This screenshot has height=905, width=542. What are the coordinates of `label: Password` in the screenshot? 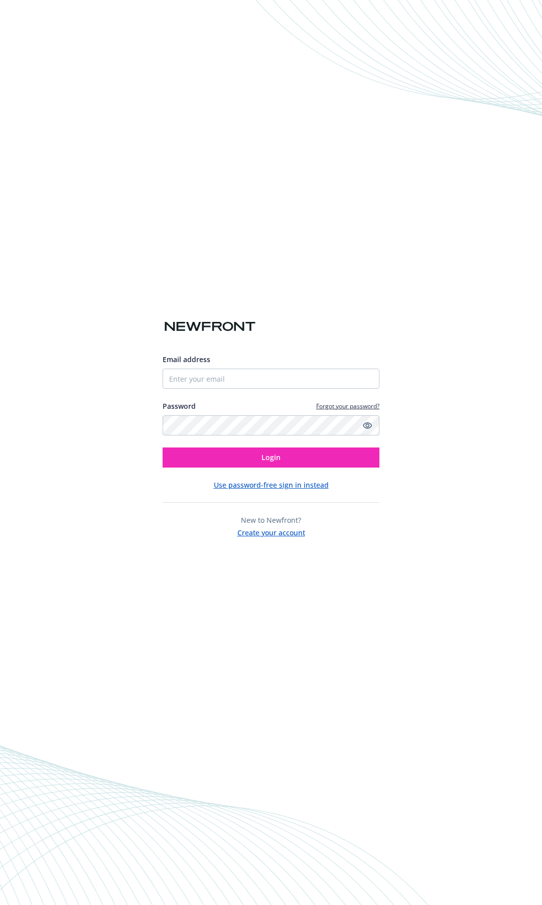 It's located at (179, 406).